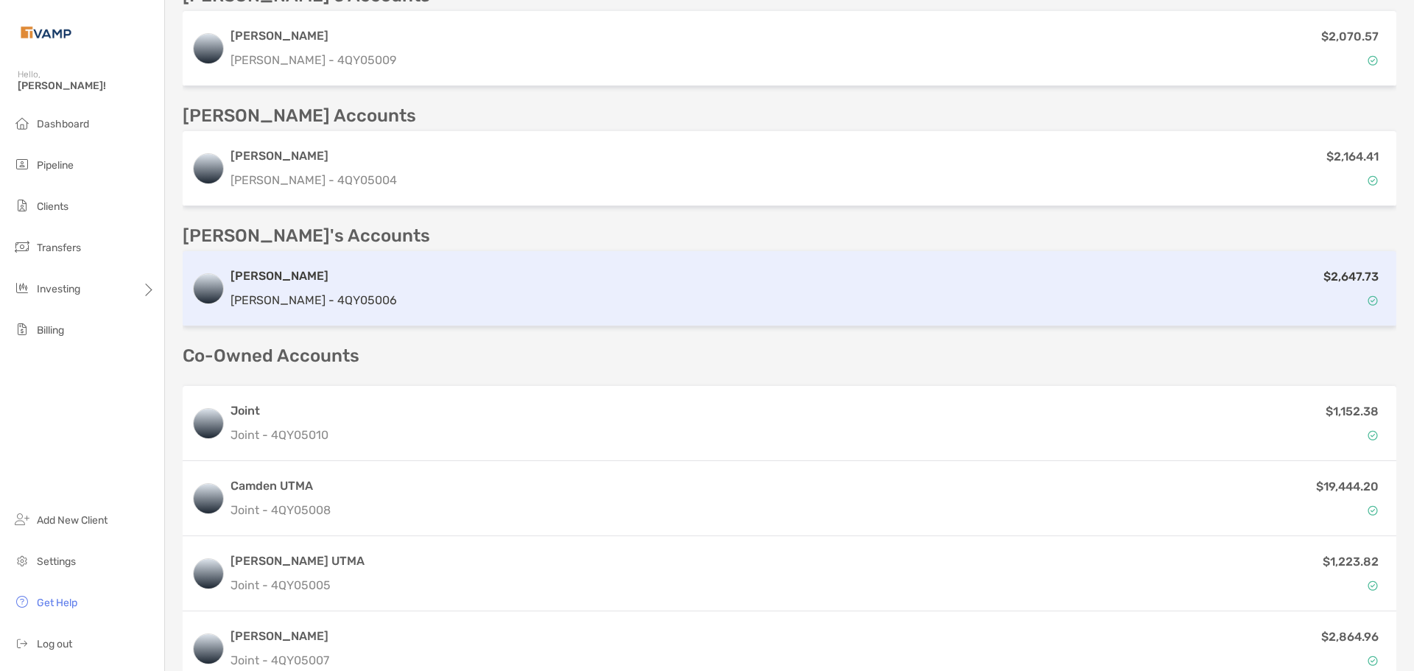 This screenshot has height=671, width=1414. Describe the element at coordinates (1352, 411) in the screenshot. I see `p: $1,152.38` at that location.